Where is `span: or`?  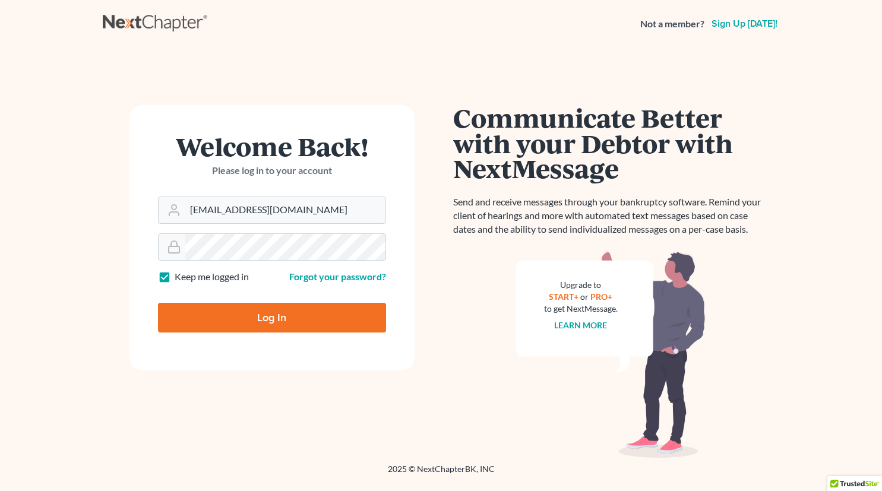 span: or is located at coordinates (584, 296).